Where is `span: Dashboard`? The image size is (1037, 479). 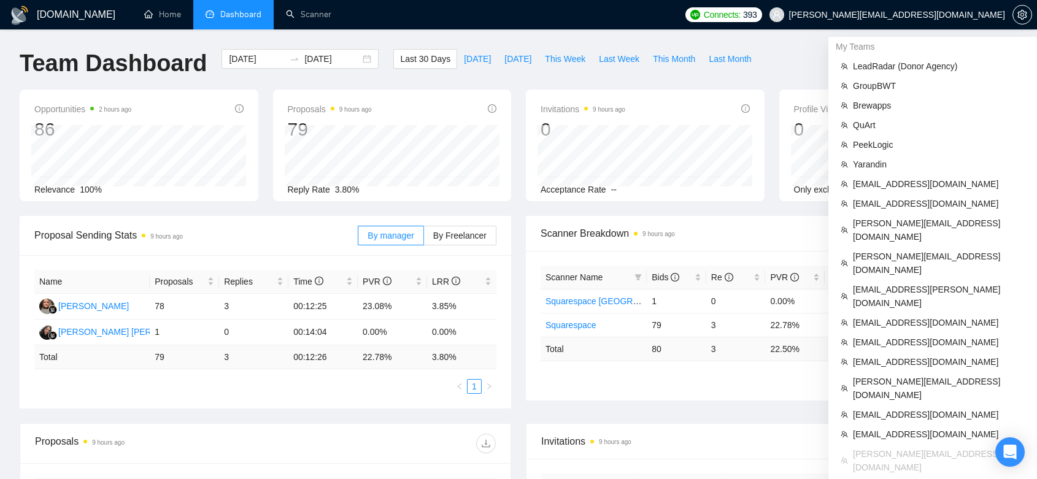
span: Dashboard is located at coordinates (241, 14).